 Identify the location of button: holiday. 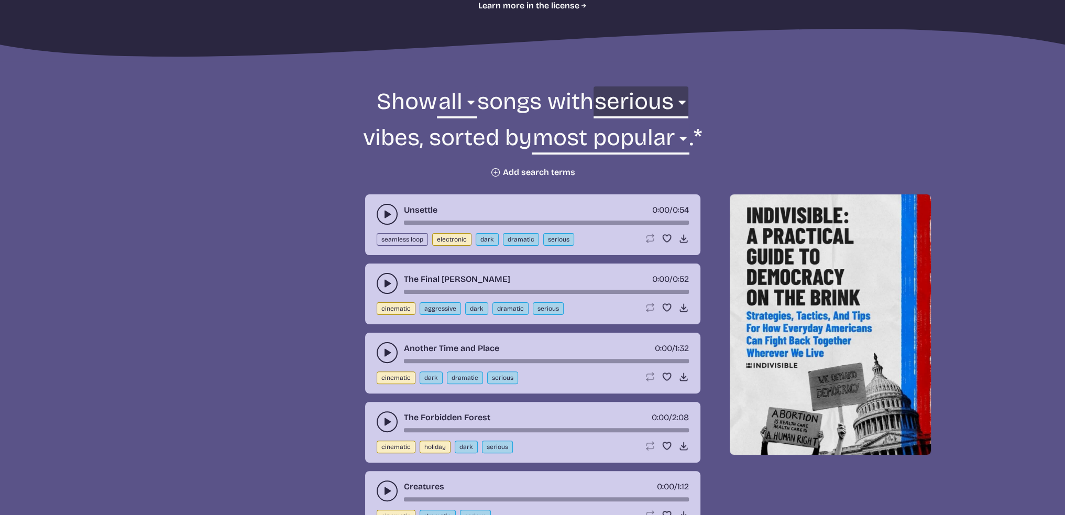
(435, 447).